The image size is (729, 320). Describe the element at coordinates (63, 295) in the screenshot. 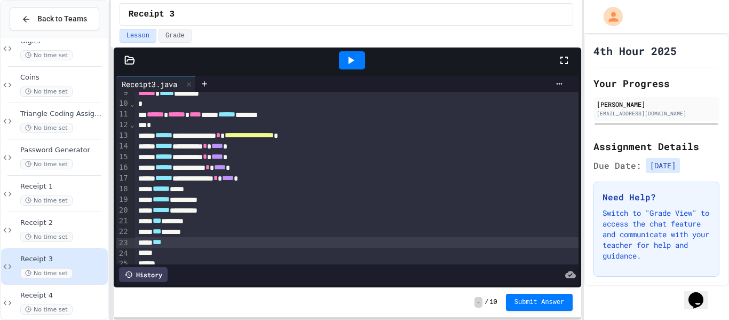

I see `span: Receipt 4` at that location.